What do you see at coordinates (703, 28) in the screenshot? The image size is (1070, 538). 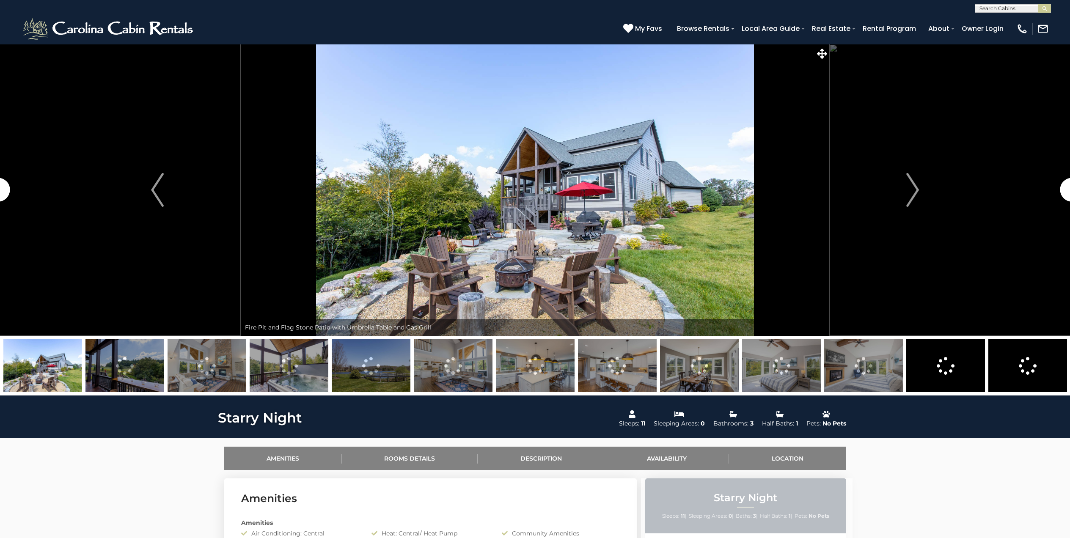 I see `a: Browse Rentals` at bounding box center [703, 28].